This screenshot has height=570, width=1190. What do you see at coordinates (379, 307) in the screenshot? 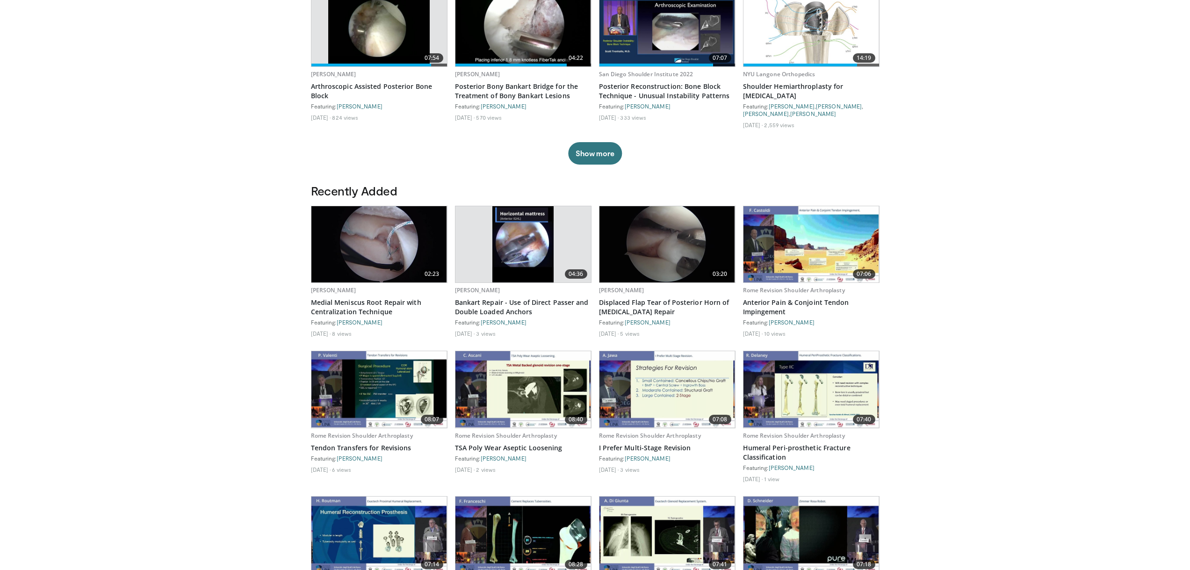
I see `a: Medial Meniscus Root Repair with Centralization Technique` at bounding box center [379, 307].